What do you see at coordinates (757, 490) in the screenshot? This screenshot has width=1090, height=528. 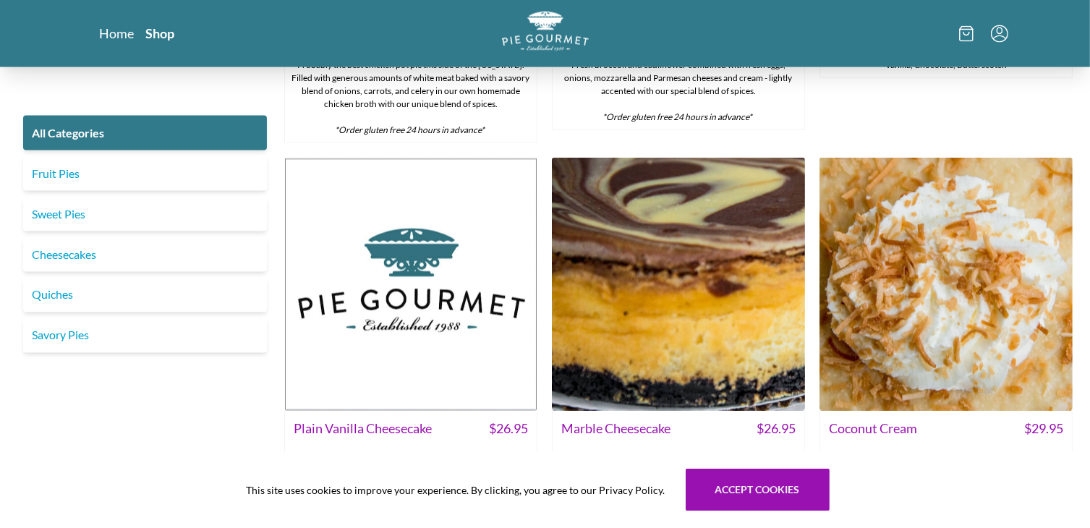 I see `button: Accept cookies` at bounding box center [757, 490].